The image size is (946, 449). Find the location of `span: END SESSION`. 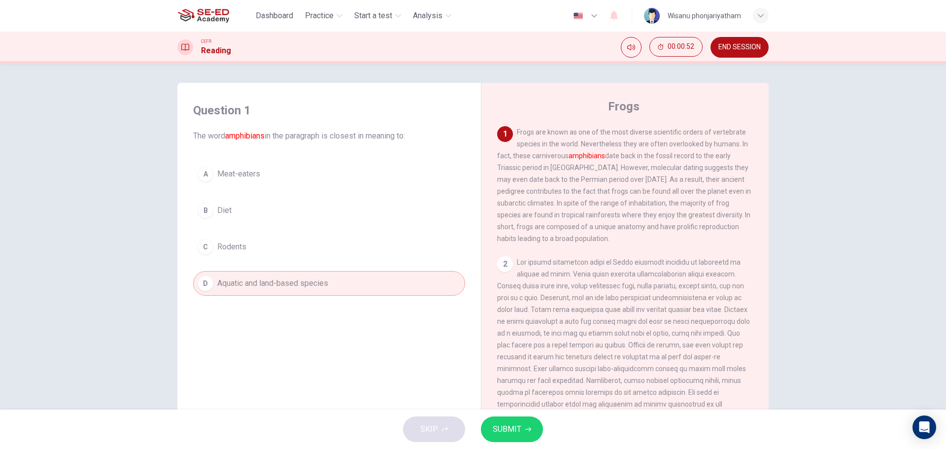

span: END SESSION is located at coordinates (740, 47).